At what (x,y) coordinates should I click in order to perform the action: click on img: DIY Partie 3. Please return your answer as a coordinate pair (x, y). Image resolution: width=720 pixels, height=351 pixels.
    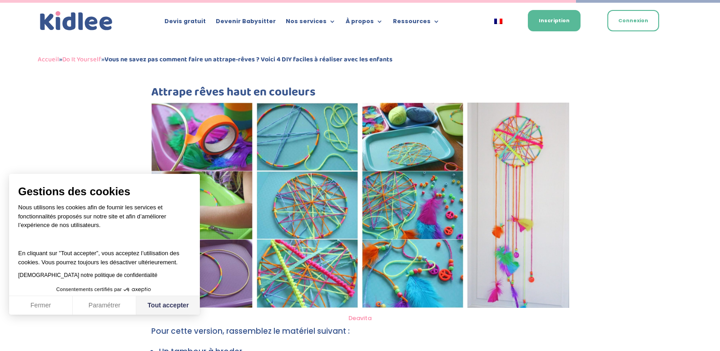
    Looking at the image, I should click on (413, 205).